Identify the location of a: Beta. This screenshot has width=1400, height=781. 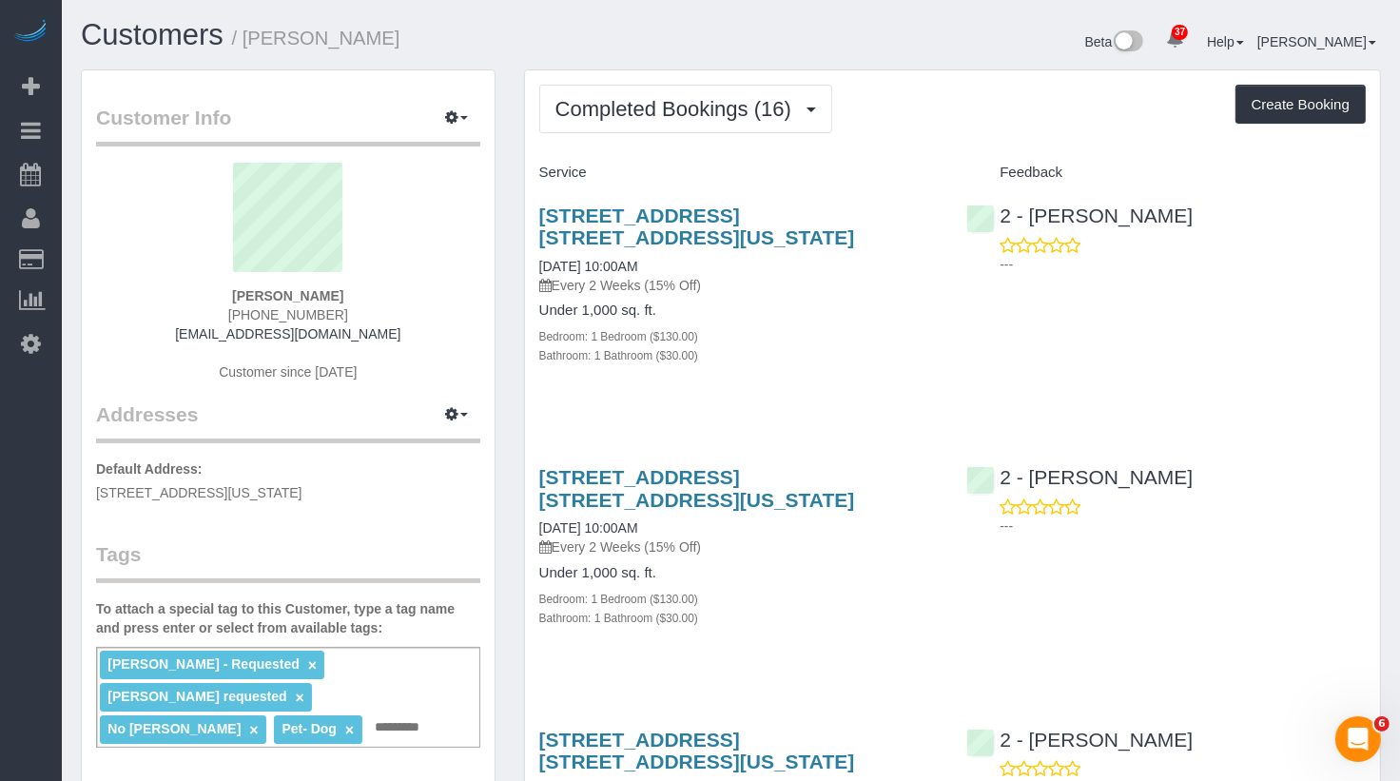
(1115, 42).